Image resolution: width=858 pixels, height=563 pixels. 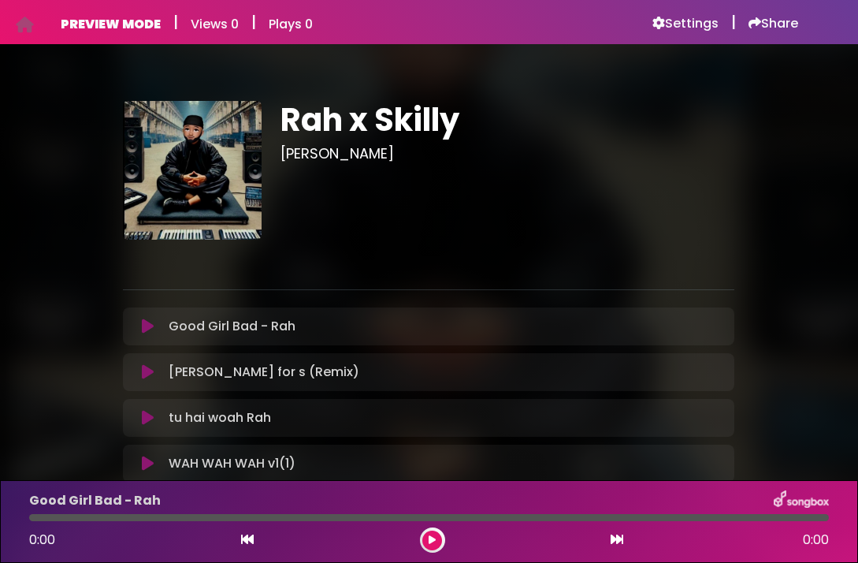 What do you see at coordinates (232, 463) in the screenshot?
I see `p: WAH WAH WAH v1(1)` at bounding box center [232, 463].